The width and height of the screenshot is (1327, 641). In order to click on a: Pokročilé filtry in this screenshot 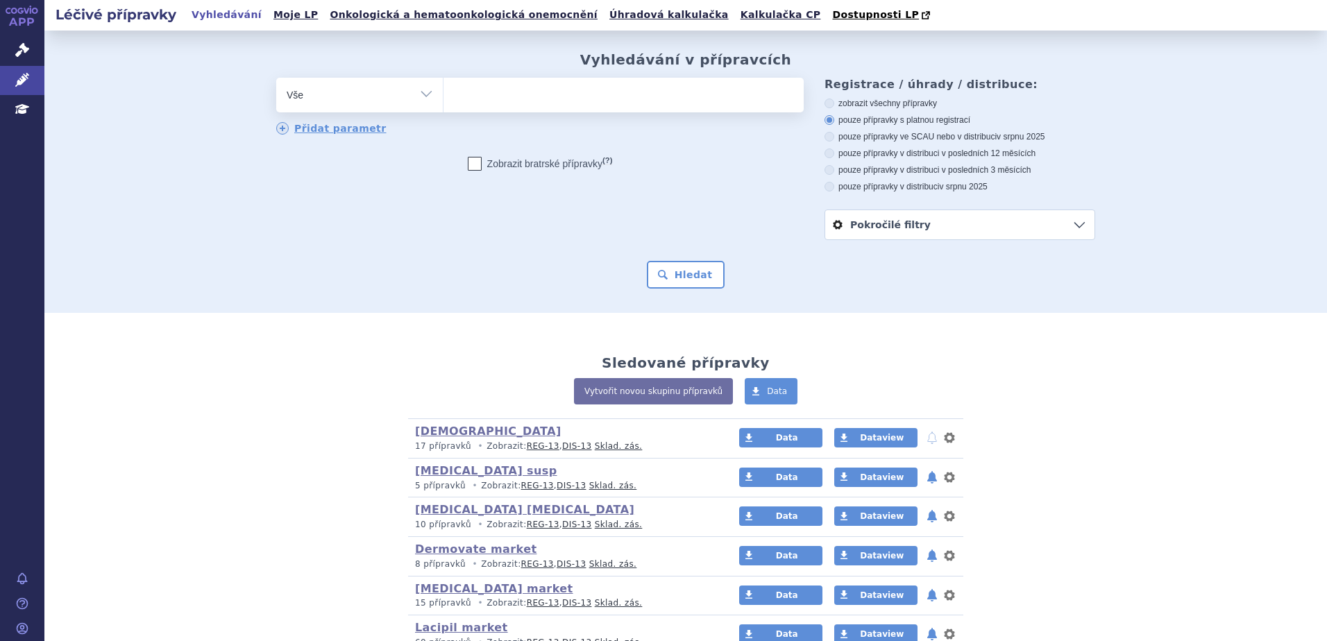, I will do `click(960, 225)`.